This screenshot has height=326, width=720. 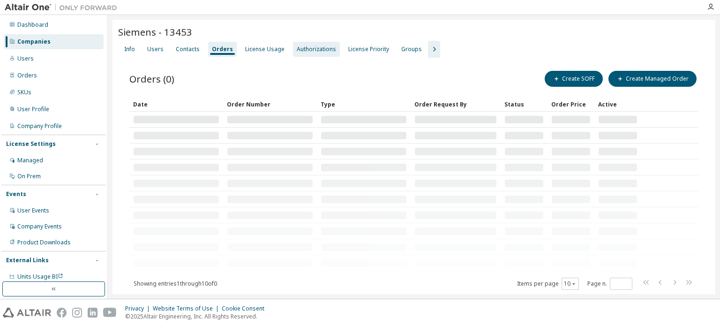 What do you see at coordinates (139, 308) in the screenshot?
I see `div: Privacy` at bounding box center [139, 308].